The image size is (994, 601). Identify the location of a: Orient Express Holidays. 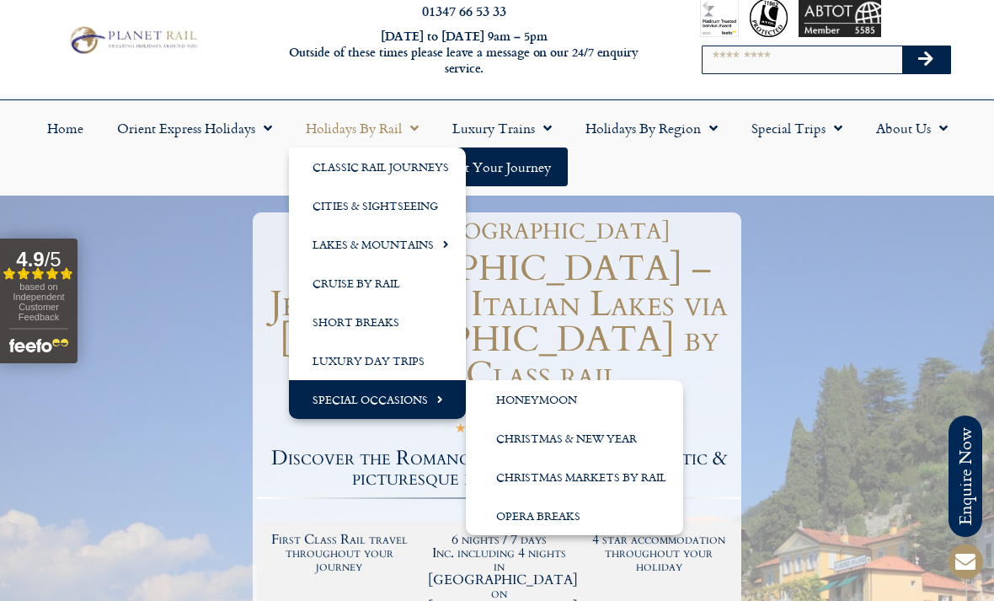
(195, 128).